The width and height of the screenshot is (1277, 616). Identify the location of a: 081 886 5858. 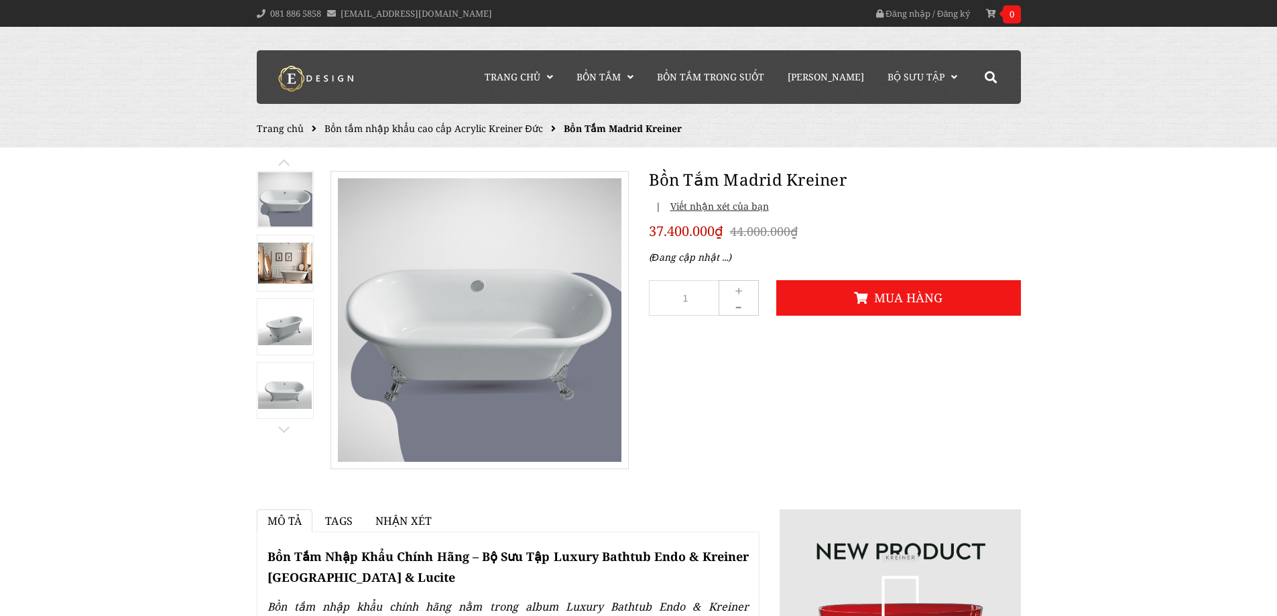
(296, 13).